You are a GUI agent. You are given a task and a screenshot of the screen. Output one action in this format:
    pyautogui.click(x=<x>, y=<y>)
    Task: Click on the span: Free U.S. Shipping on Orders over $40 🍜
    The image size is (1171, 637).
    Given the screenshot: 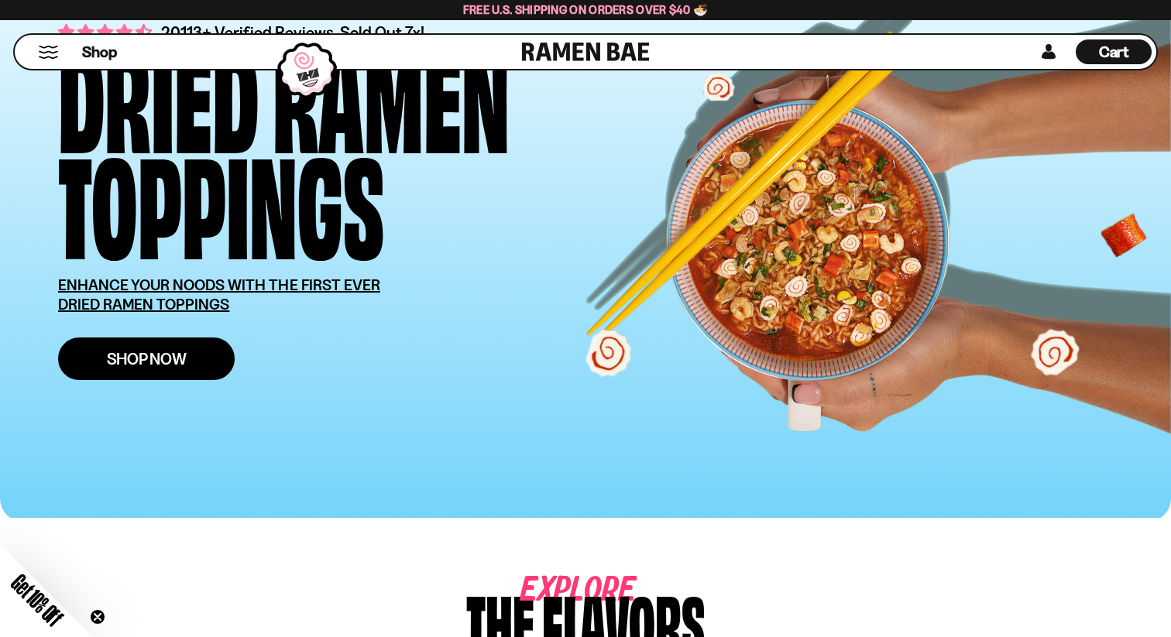 What is the action you would take?
    pyautogui.click(x=585, y=9)
    